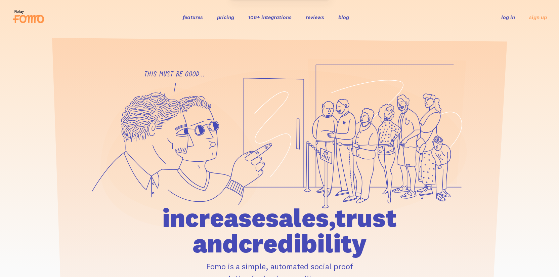  I want to click on a: reviews, so click(315, 17).